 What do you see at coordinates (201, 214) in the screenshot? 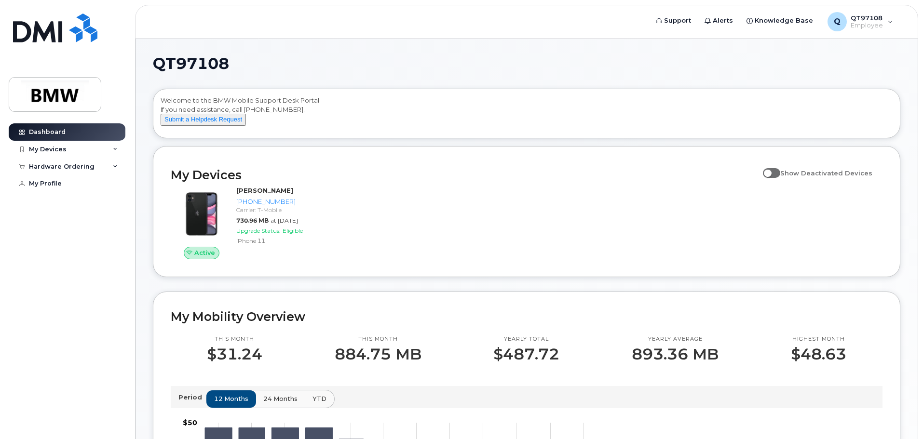
I see `img: iPhone_11.jpg` at bounding box center [201, 214].